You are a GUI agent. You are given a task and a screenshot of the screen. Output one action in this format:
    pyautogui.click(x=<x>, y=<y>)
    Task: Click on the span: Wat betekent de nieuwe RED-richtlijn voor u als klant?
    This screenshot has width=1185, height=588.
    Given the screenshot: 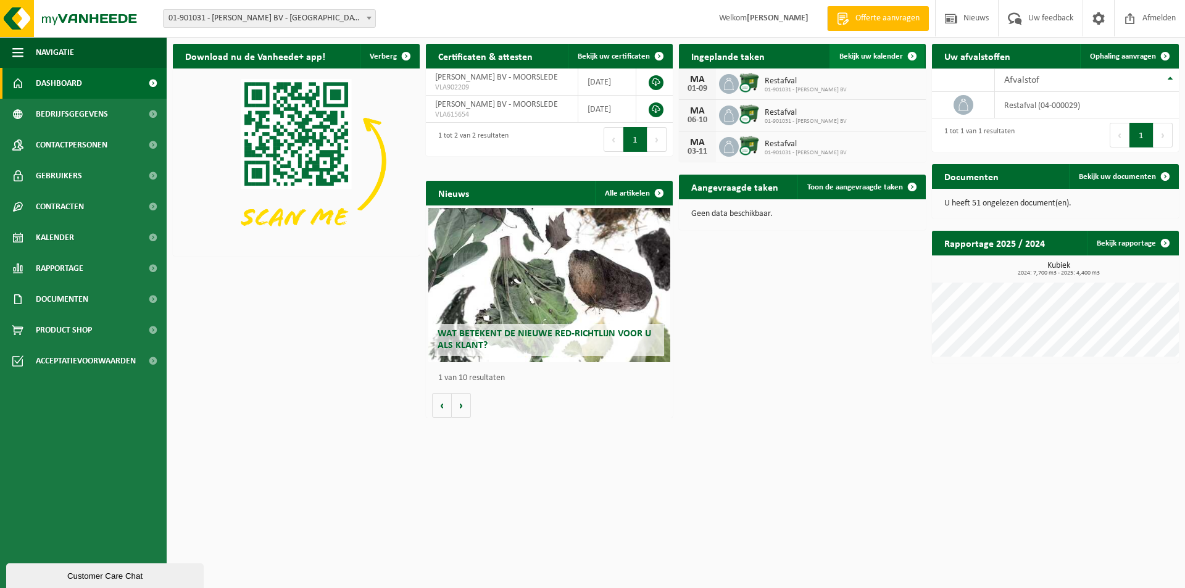 What is the action you would take?
    pyautogui.click(x=544, y=340)
    